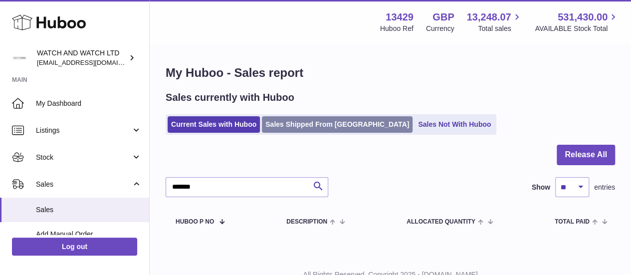  Describe the element at coordinates (74, 246) in the screenshot. I see `a: Log out` at that location.